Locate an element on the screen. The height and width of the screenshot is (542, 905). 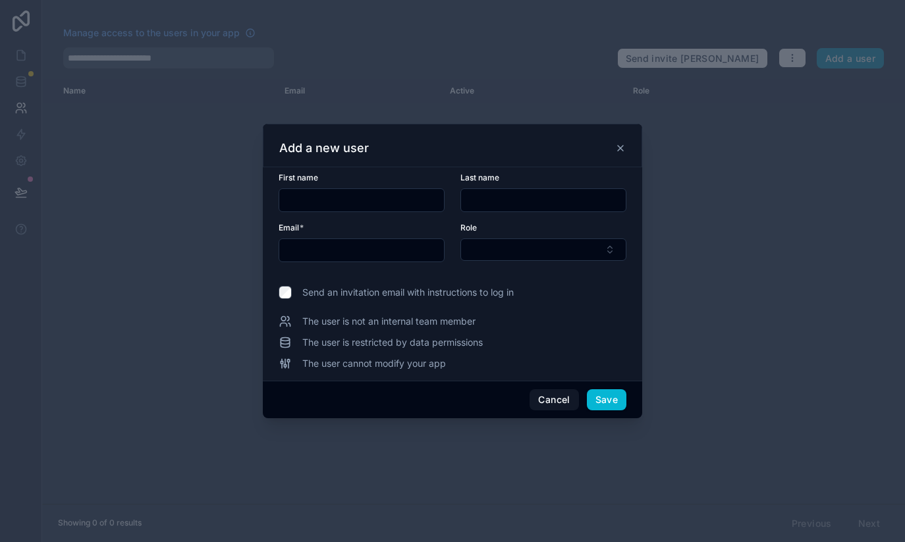
h3: Add a new user is located at coordinates (324, 148).